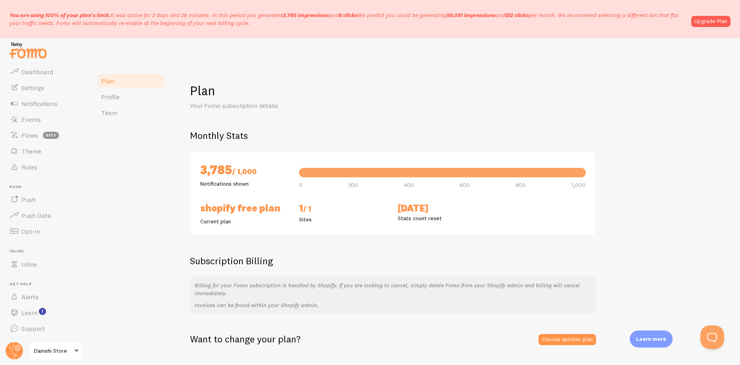  What do you see at coordinates (46, 200) in the screenshot?
I see `a: Push` at bounding box center [46, 200].